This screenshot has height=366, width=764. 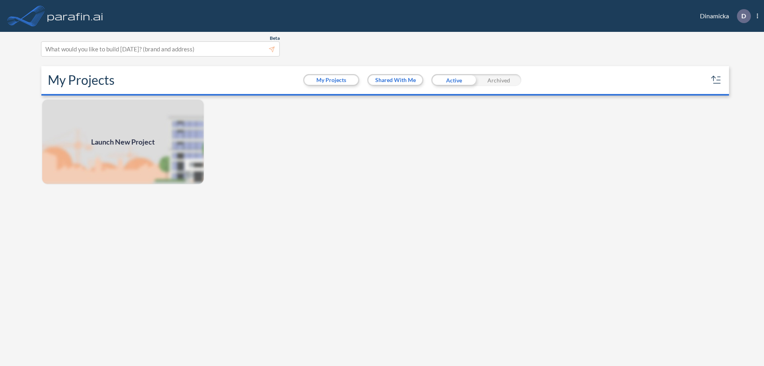 I want to click on div: Archived, so click(x=499, y=80).